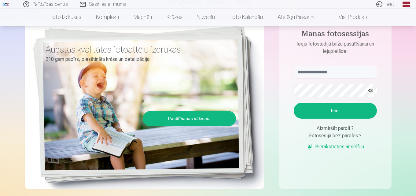  Describe the element at coordinates (336, 48) in the screenshot. I see `p: Ieeja fotostudijā bilžu pasūtīšanai un lejupielādei` at that location.